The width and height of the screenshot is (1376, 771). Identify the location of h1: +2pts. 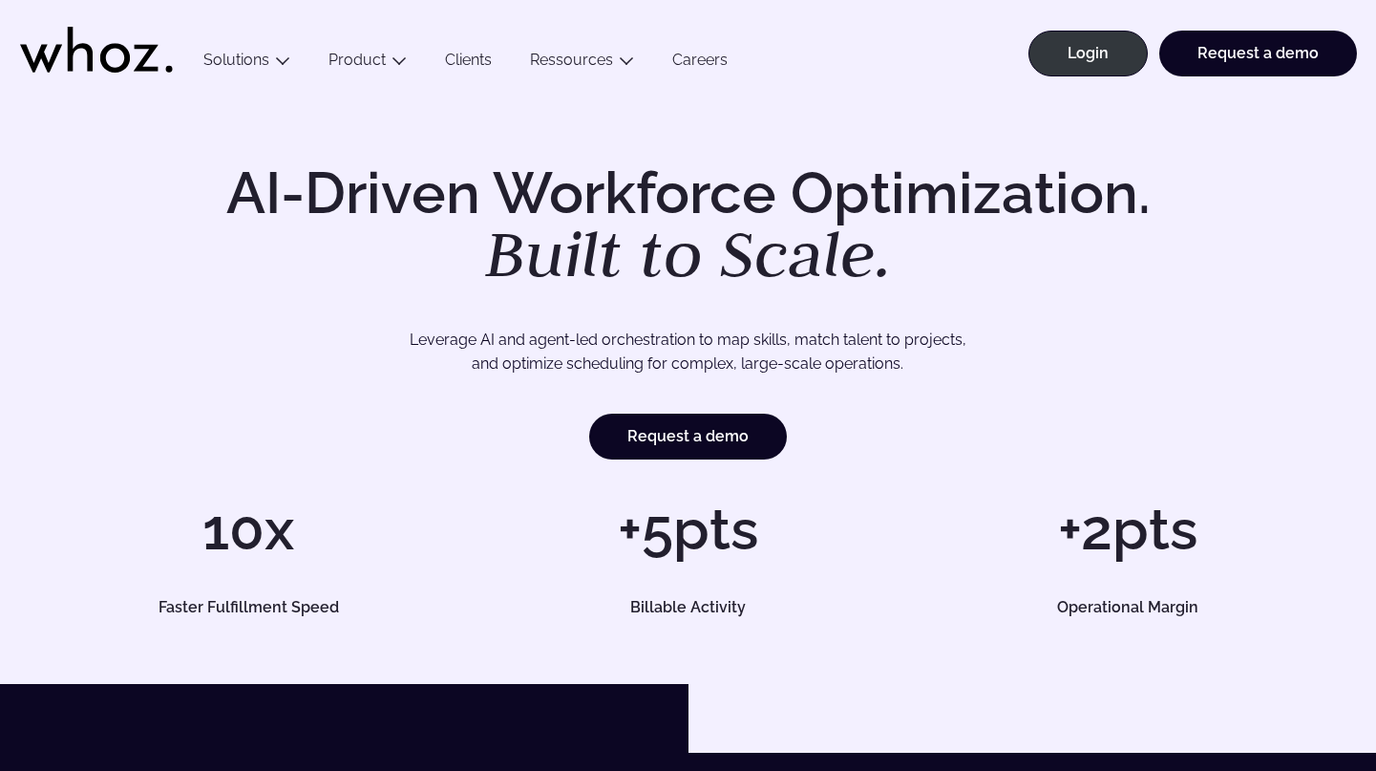
(1128, 529).